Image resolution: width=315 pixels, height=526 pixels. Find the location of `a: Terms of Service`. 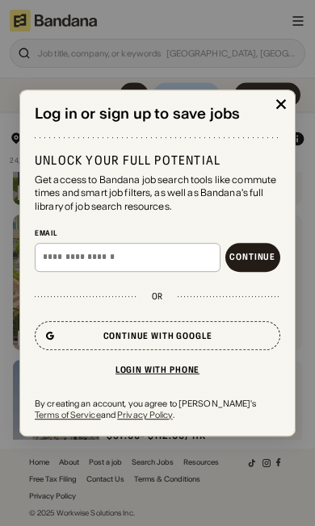

a: Terms of Service is located at coordinates (68, 415).